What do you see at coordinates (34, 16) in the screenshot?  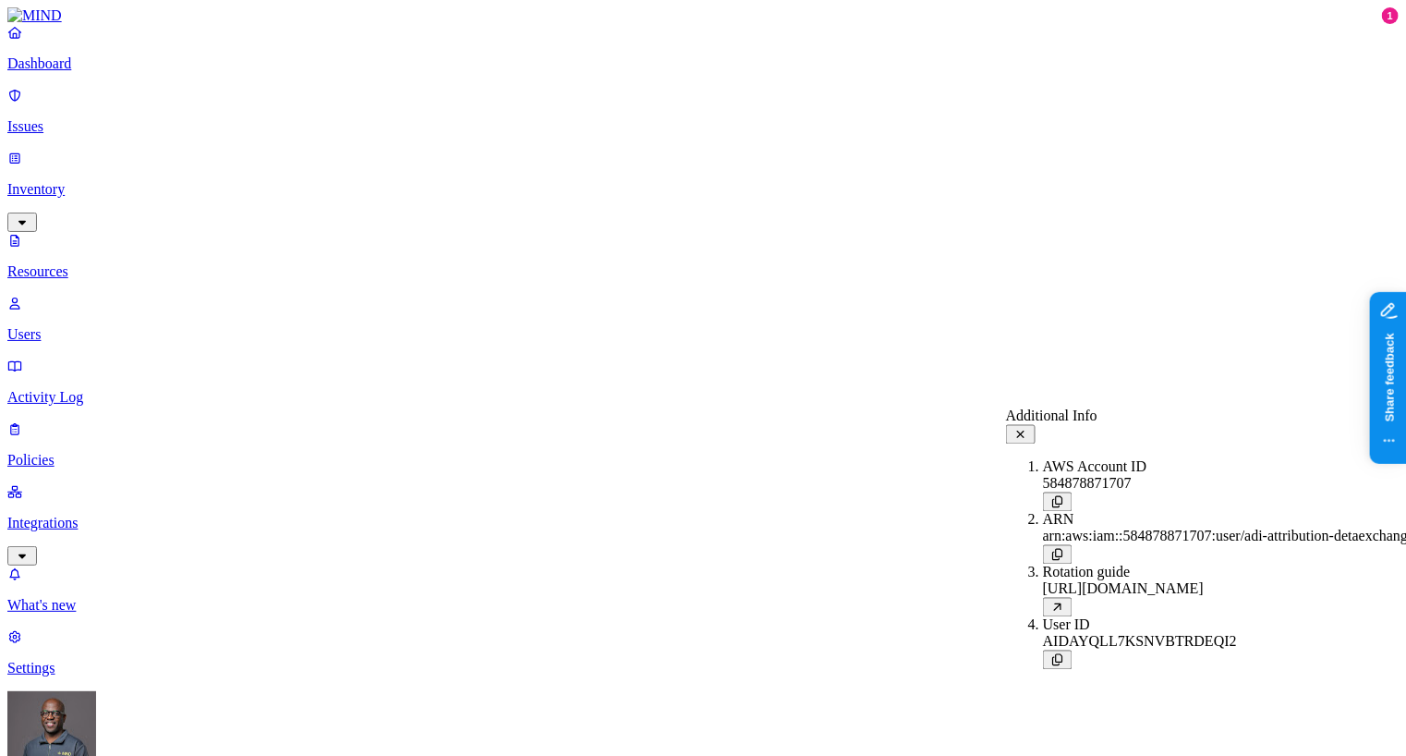 I see `img: MIND` at bounding box center [34, 16].